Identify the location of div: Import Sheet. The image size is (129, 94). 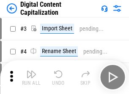
(57, 29).